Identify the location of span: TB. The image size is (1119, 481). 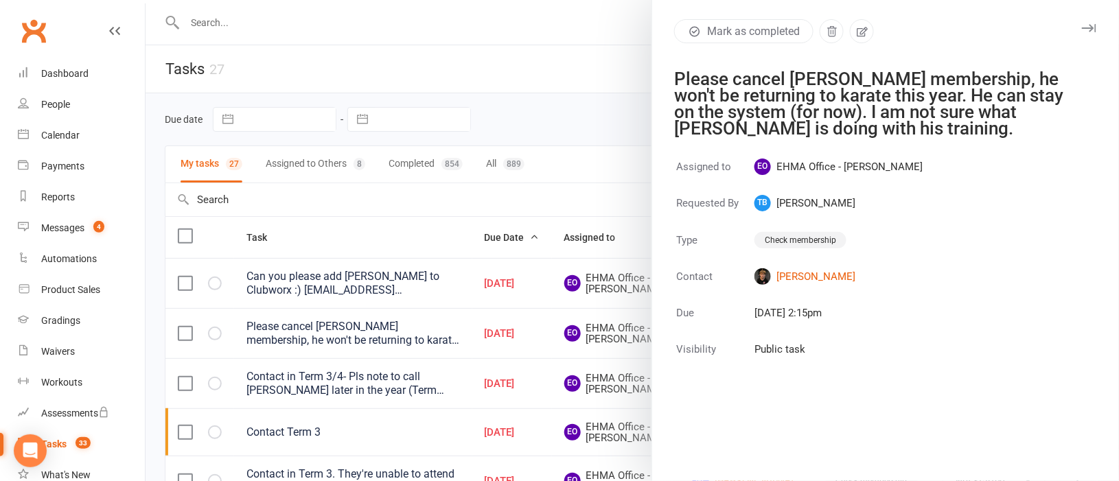
(762, 203).